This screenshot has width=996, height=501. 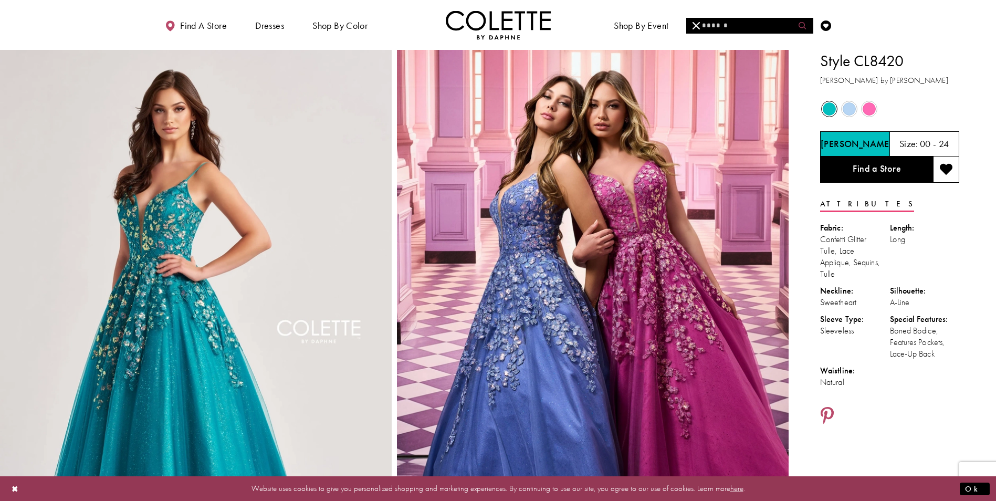 What do you see at coordinates (849, 109) in the screenshot?
I see `div: Periwinkle` at bounding box center [849, 109].